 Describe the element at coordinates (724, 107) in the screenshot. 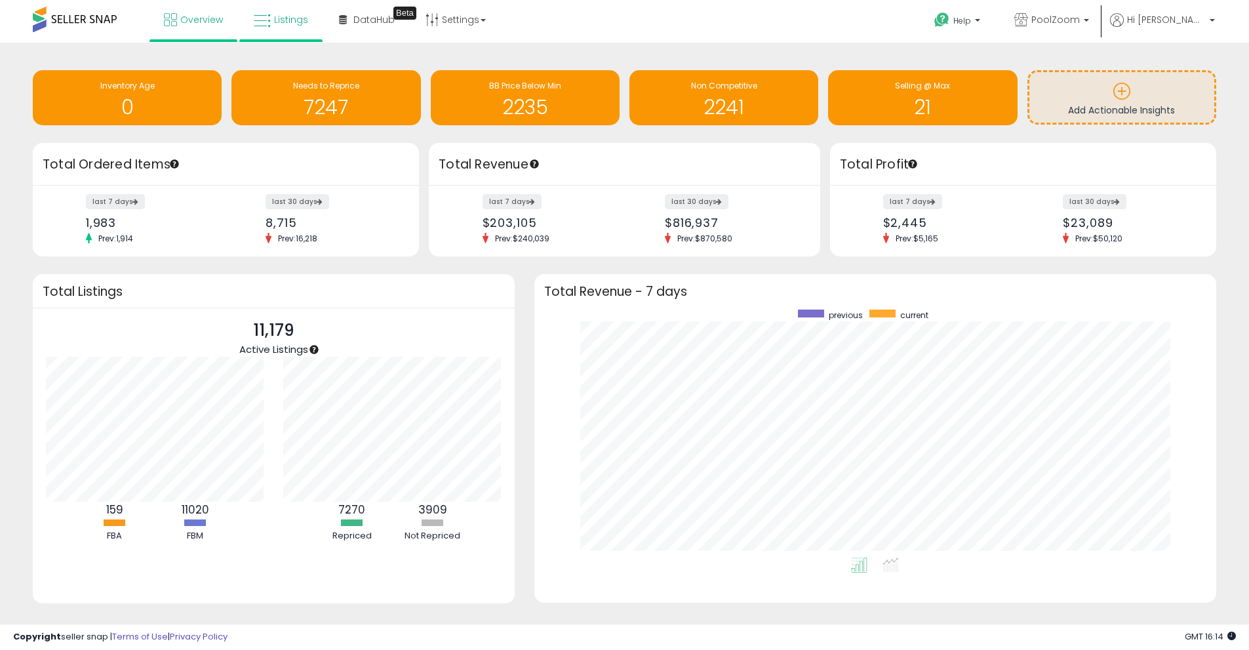

I see `h1: 2241` at that location.